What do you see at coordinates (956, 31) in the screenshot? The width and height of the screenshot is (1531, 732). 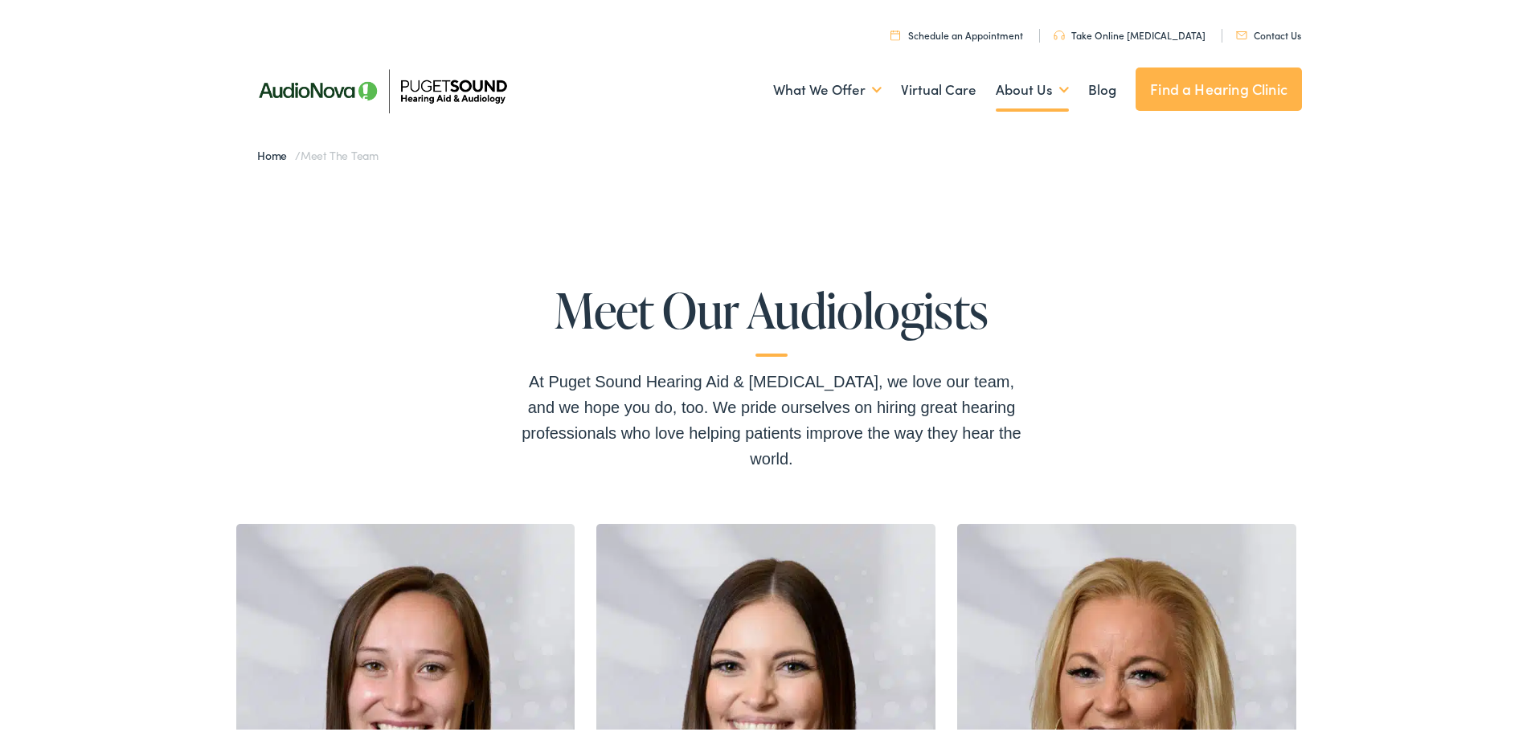 I see `a: Schedule an Appointment` at bounding box center [956, 31].